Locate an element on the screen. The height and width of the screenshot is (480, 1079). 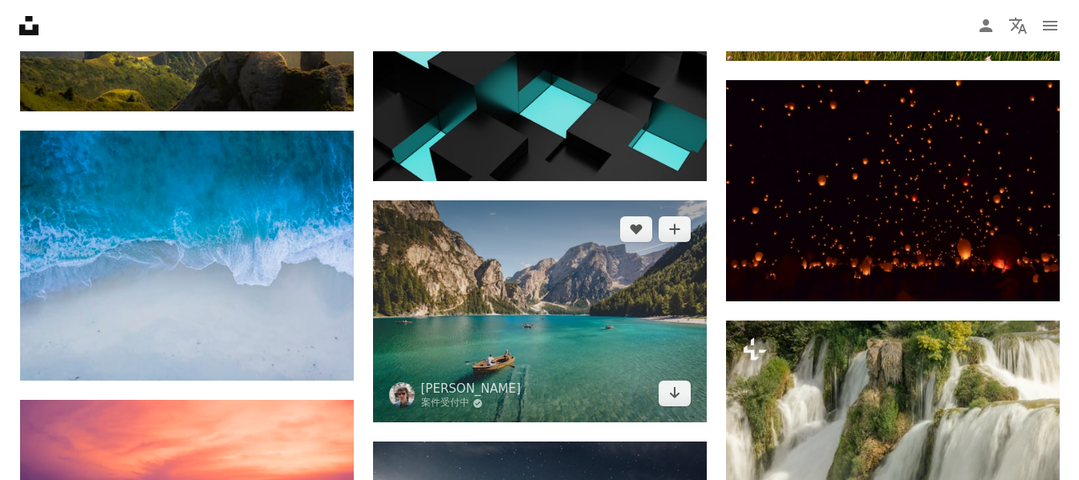
a: たくさんの水が流れ落ちる大きな滝 is located at coordinates (893, 431).